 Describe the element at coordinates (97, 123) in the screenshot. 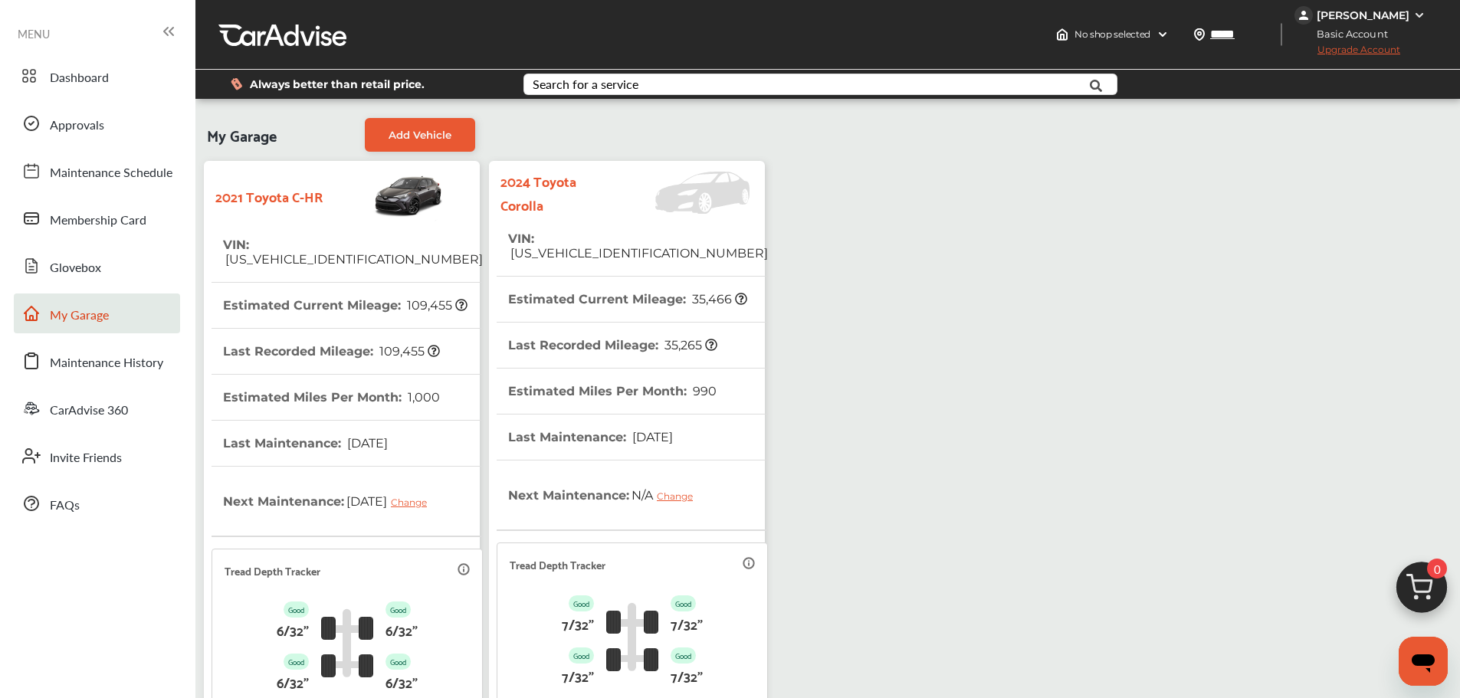

I see `a: Approvals` at that location.